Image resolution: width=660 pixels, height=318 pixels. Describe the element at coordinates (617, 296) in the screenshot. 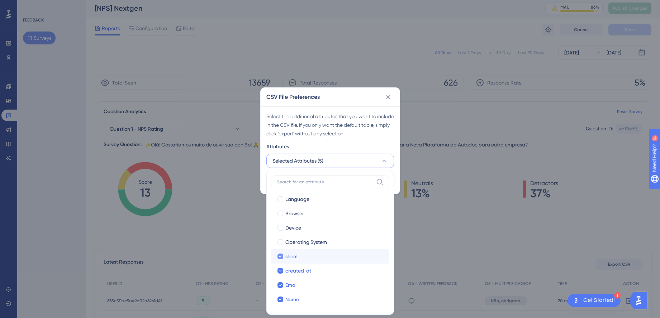

I see `div: 1` at that location.